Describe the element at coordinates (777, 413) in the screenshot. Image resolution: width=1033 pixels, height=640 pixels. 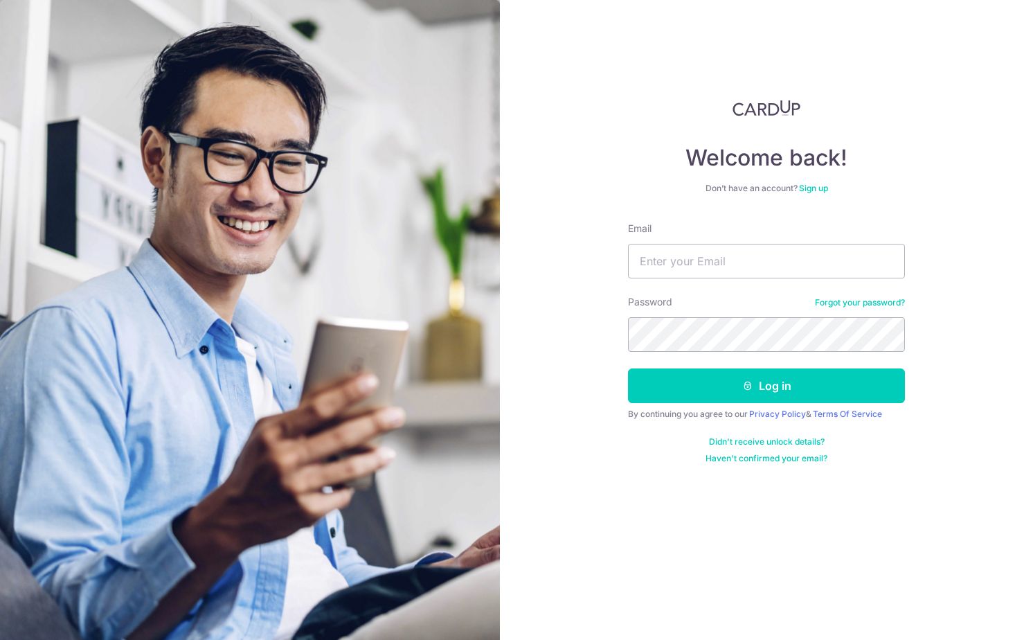
I see `a: Privacy Policy` at that location.